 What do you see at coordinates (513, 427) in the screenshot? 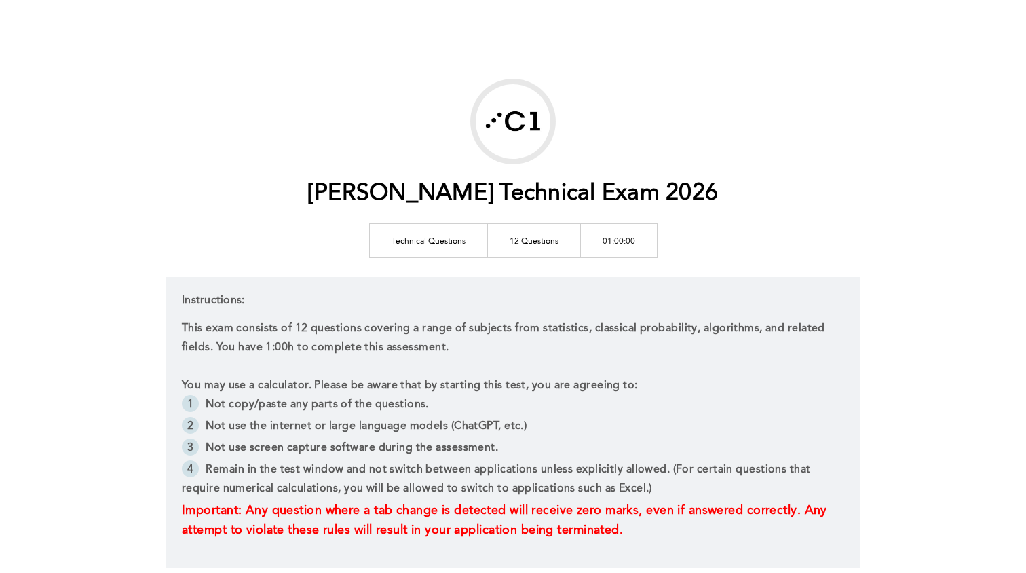
I see `li: Not use the internet or large language models (ChatGPT, etc.)` at bounding box center [513, 427].